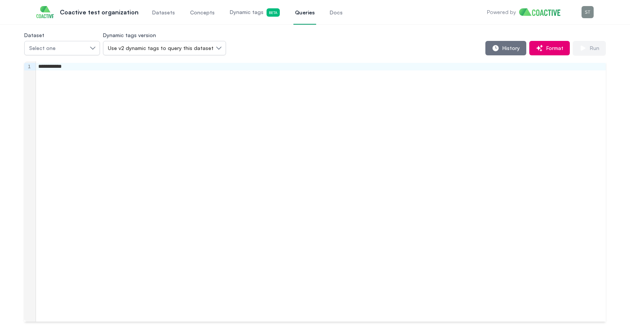 This screenshot has width=630, height=333. Describe the element at coordinates (28, 67) in the screenshot. I see `div: 1` at that location.